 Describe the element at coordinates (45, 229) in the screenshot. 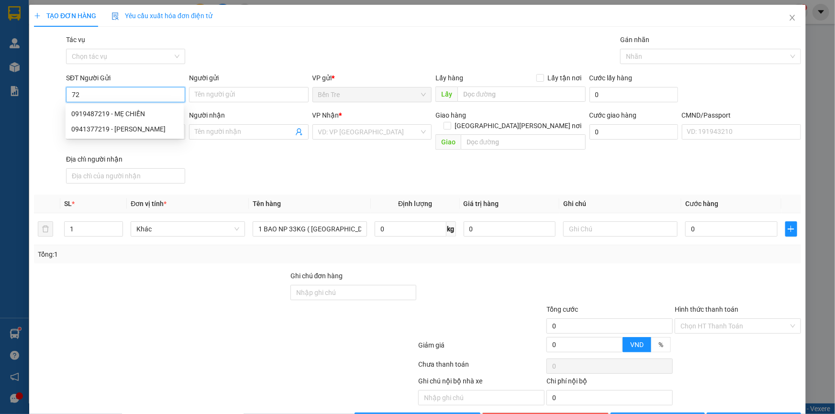

I see `button: delete` at that location.